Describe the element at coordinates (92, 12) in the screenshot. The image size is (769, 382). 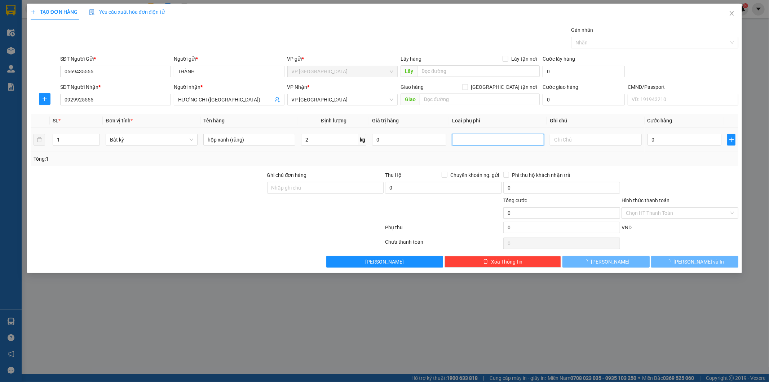
I see `img: icon` at that location.